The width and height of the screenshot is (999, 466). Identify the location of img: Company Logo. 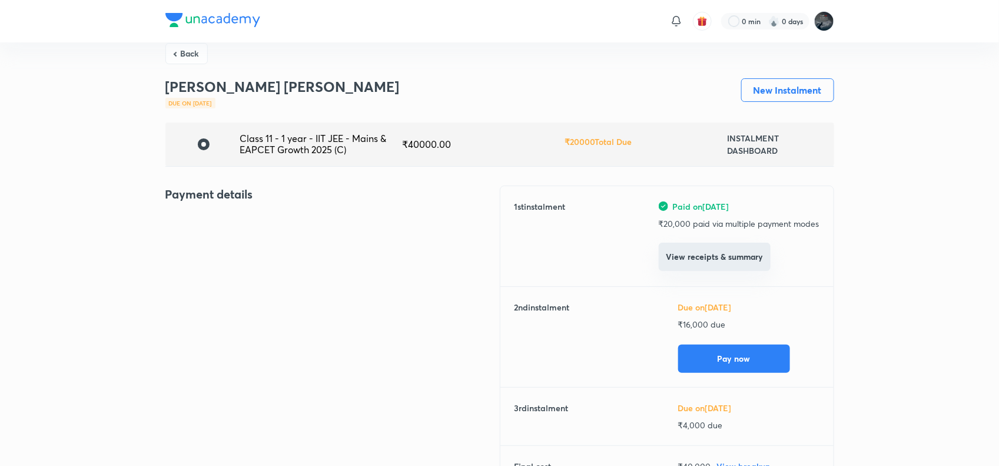
(213, 20).